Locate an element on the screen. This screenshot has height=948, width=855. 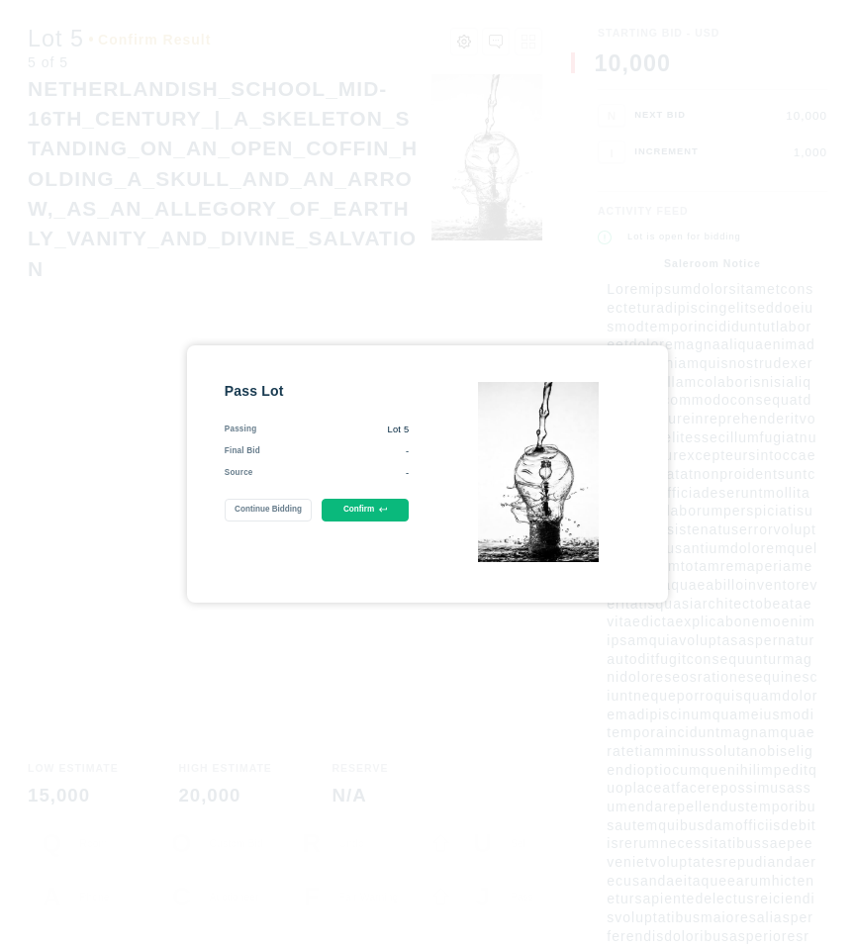
button: Continue Bidding is located at coordinates (268, 510).